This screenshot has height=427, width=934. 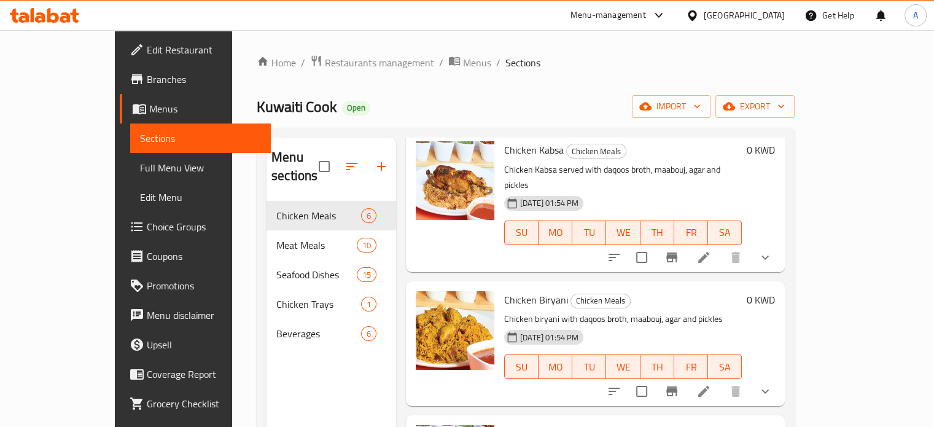 What do you see at coordinates (366, 274) in the screenshot?
I see `span: 15` at bounding box center [366, 274].